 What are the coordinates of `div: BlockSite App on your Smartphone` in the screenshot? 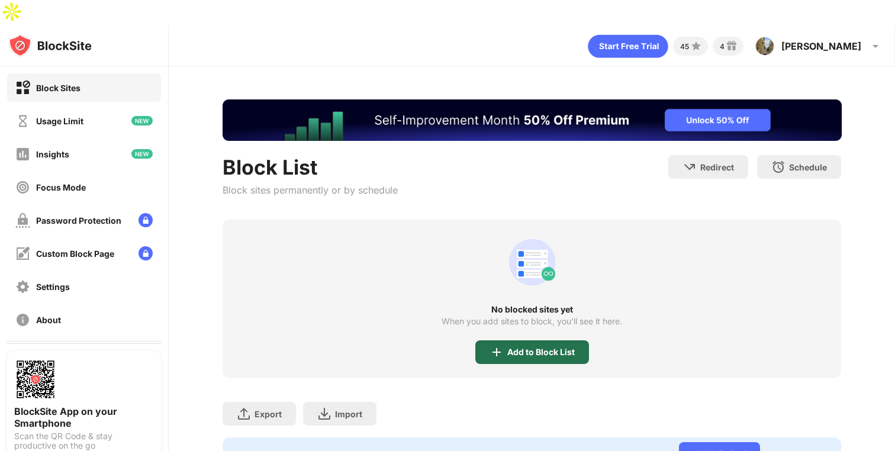 It's located at (84, 417).